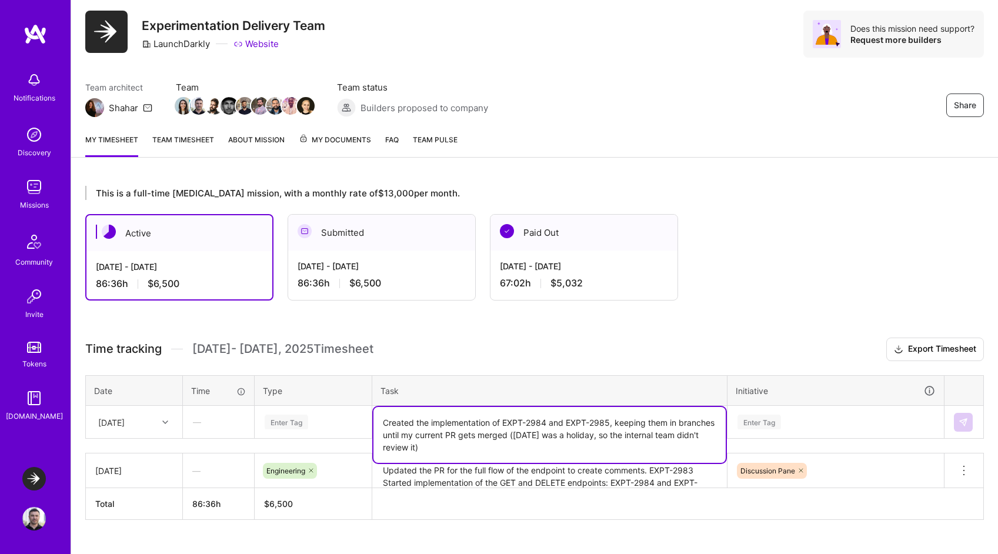 This screenshot has height=554, width=998. Describe the element at coordinates (34, 187) in the screenshot. I see `img: teamwork` at that location.